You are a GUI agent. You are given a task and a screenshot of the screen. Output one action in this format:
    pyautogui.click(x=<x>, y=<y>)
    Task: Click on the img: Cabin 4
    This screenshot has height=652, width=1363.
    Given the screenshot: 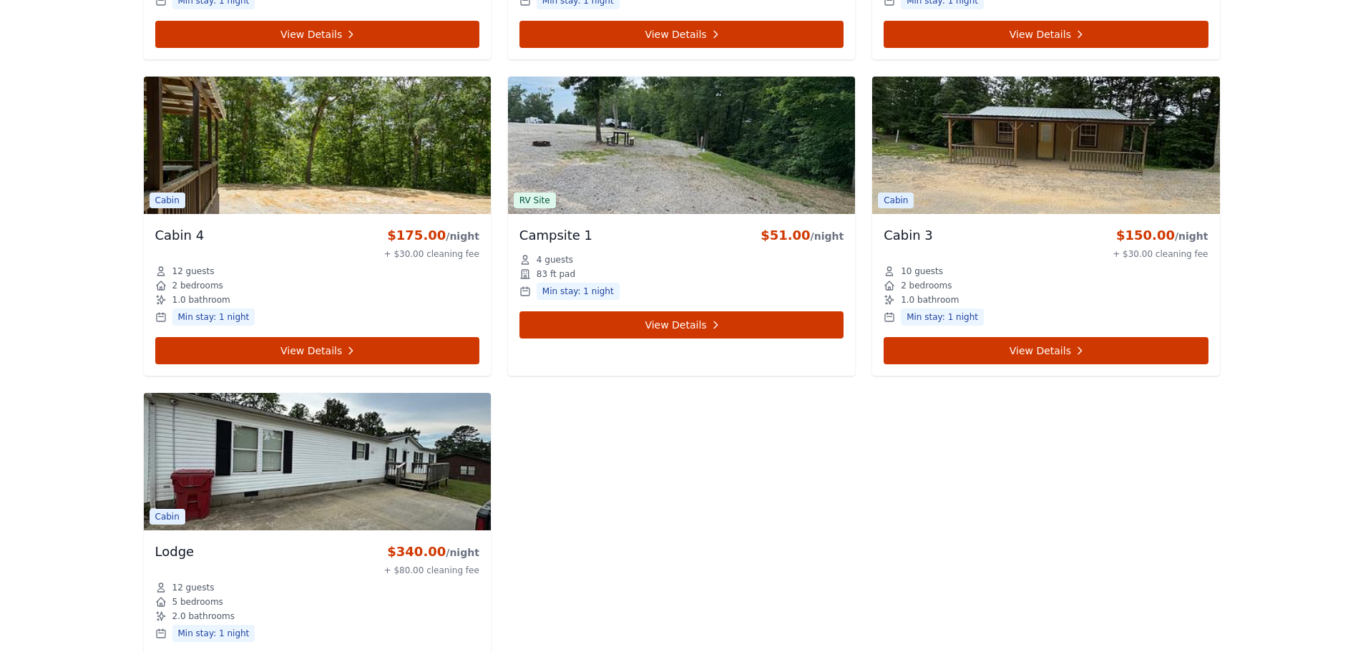 What is the action you would take?
    pyautogui.click(x=317, y=145)
    